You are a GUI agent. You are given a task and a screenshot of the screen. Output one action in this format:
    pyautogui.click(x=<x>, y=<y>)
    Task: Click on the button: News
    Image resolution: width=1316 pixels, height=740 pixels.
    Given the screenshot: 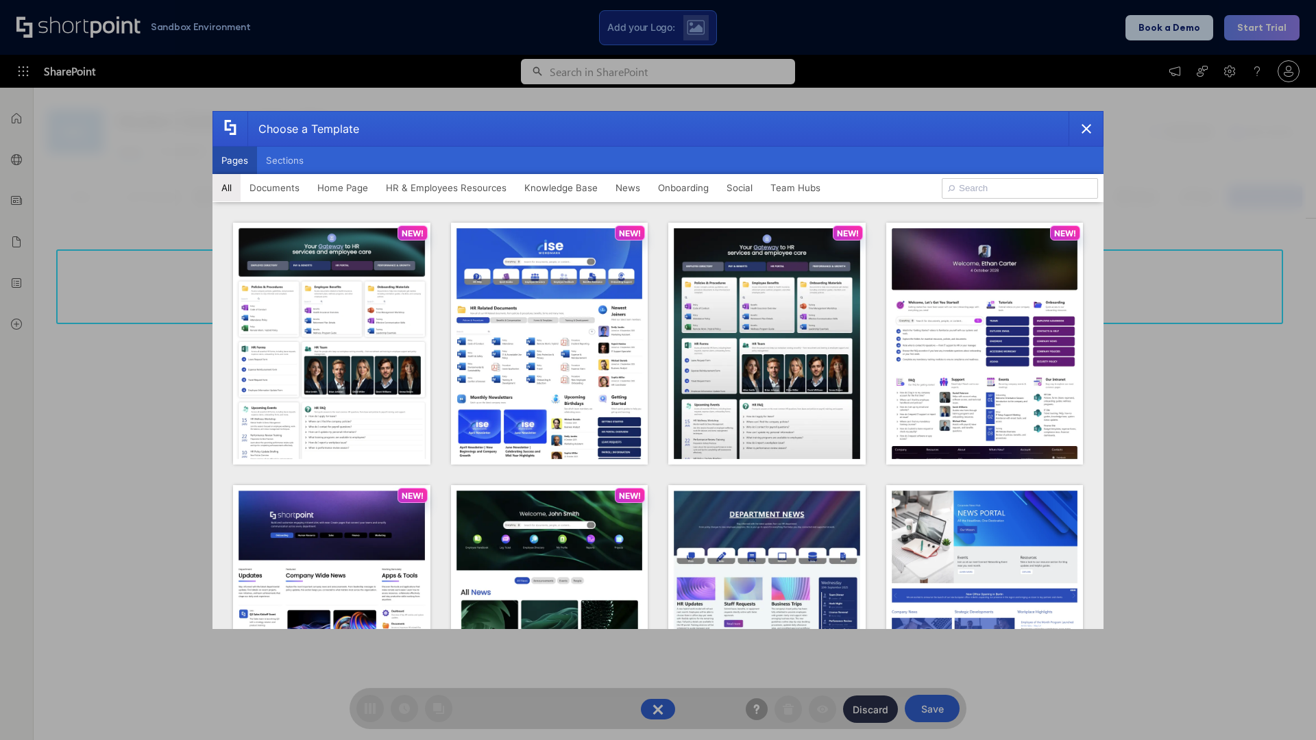 What is the action you would take?
    pyautogui.click(x=628, y=188)
    